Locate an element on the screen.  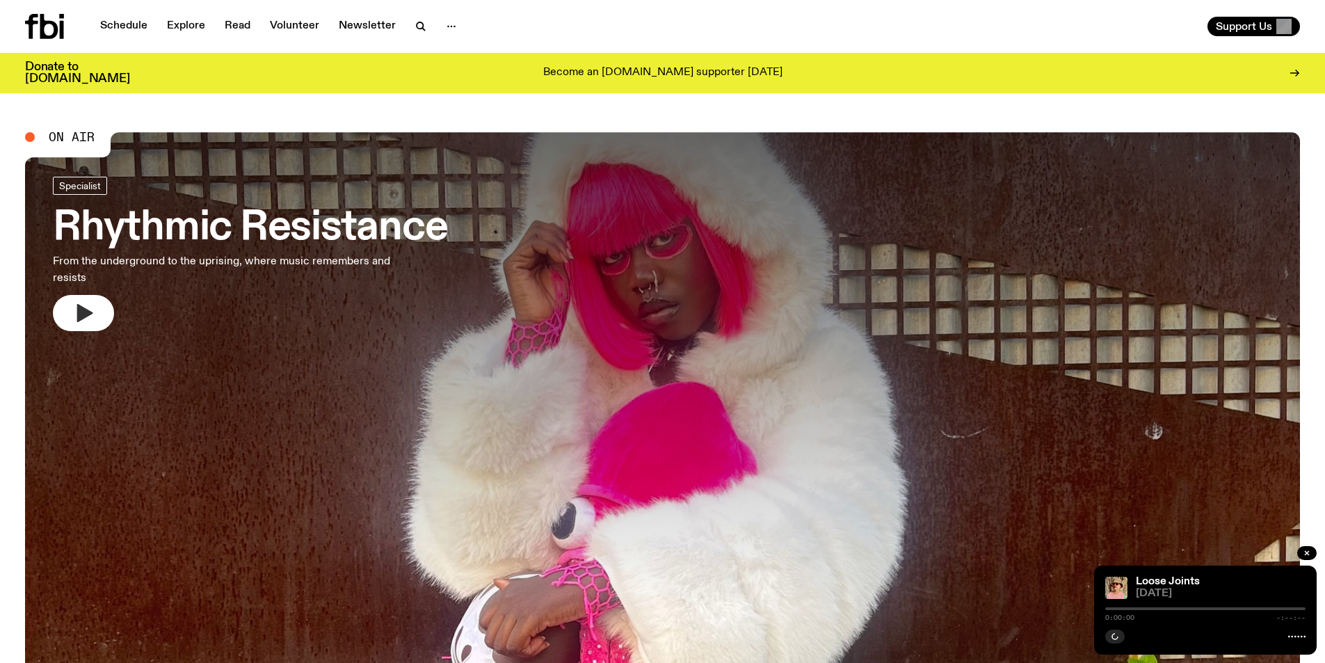
a: Rhythmic ResistanceFrom the underground to the uprising, where music remembers and resists is located at coordinates (250, 254).